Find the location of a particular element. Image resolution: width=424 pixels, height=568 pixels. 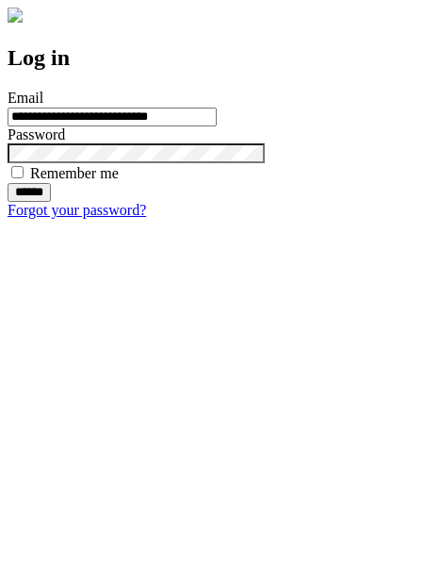

label: Password is located at coordinates (36, 134).